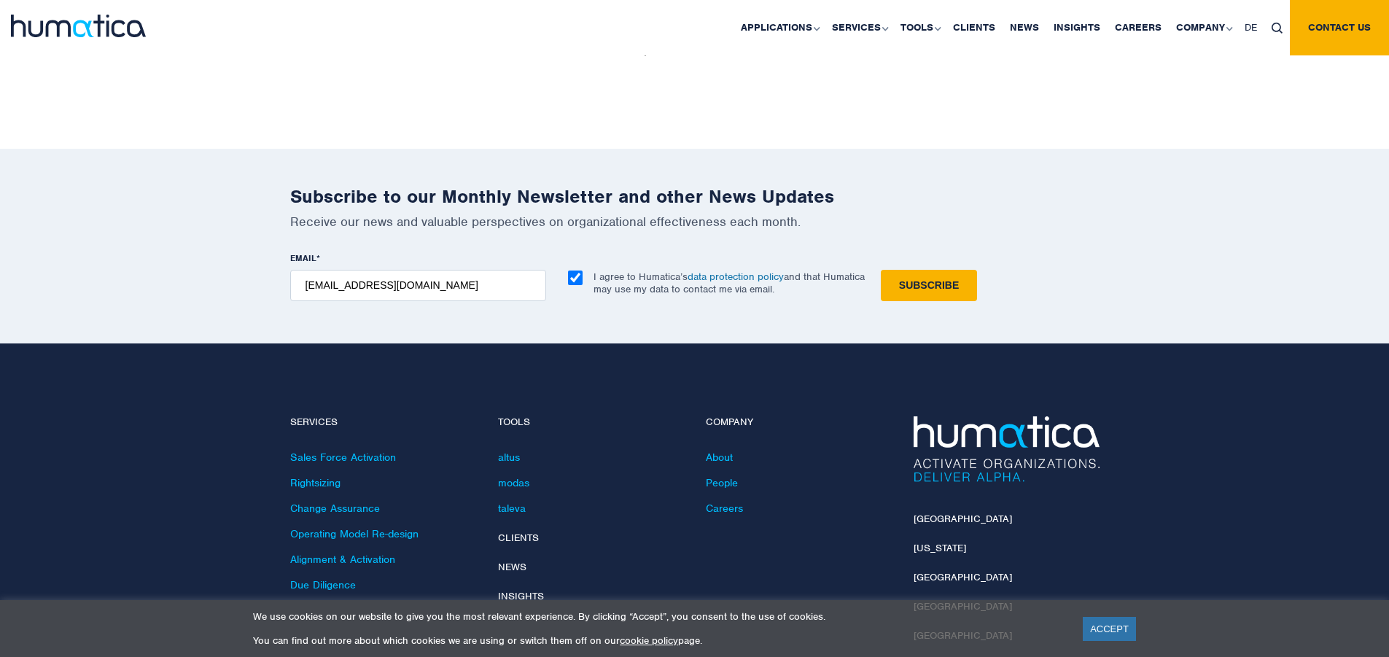  What do you see at coordinates (1250, 27) in the screenshot?
I see `span: DE` at bounding box center [1250, 27].